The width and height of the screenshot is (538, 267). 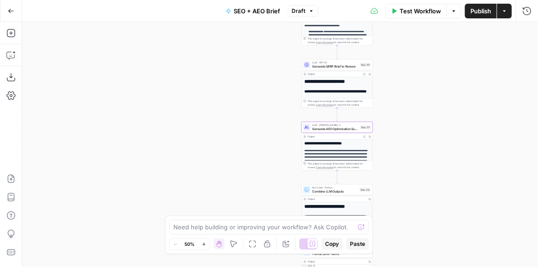 What do you see at coordinates (420, 11) in the screenshot?
I see `span: Test Workflow` at bounding box center [420, 11].